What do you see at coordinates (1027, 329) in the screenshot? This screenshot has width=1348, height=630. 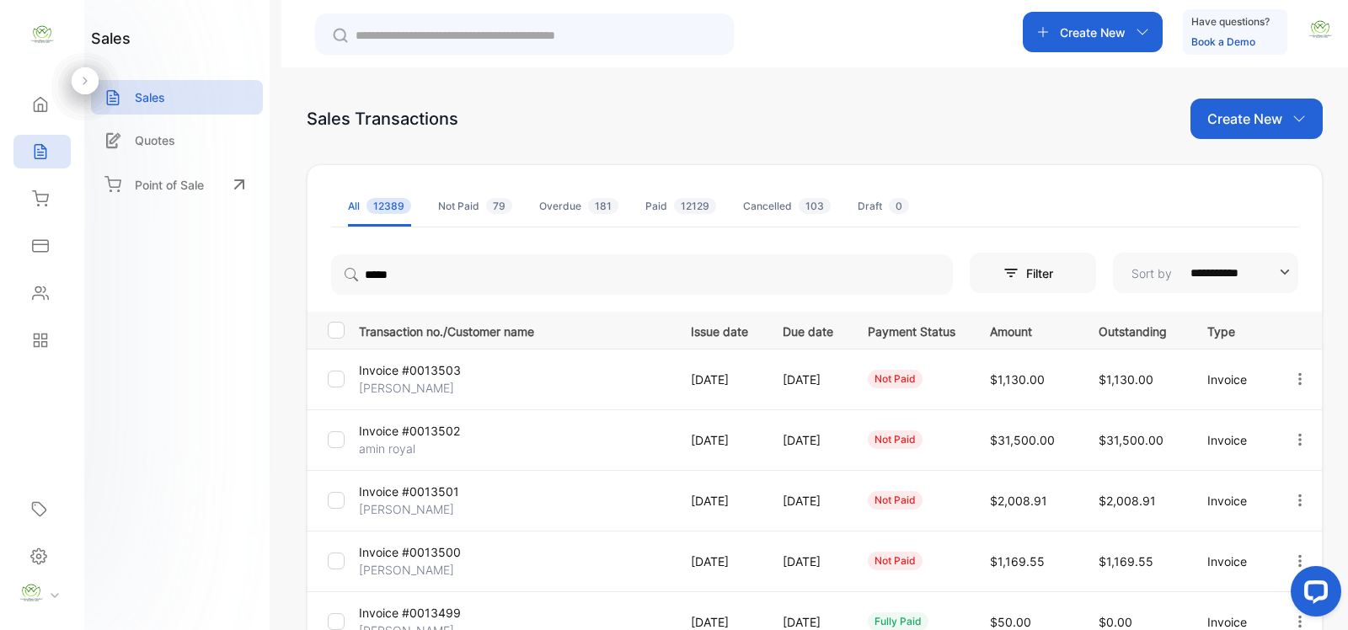 I see `p: Amount` at bounding box center [1027, 329].